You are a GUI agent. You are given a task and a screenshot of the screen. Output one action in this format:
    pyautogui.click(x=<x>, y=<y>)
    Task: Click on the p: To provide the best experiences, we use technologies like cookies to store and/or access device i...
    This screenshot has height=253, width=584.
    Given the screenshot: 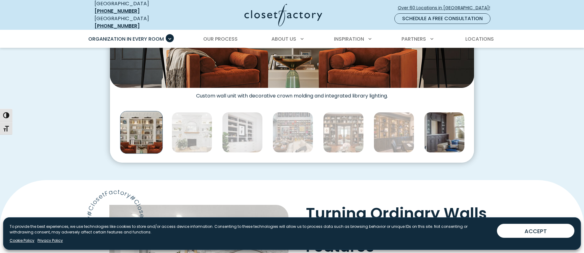 What is the action you would take?
    pyautogui.click(x=251, y=229)
    